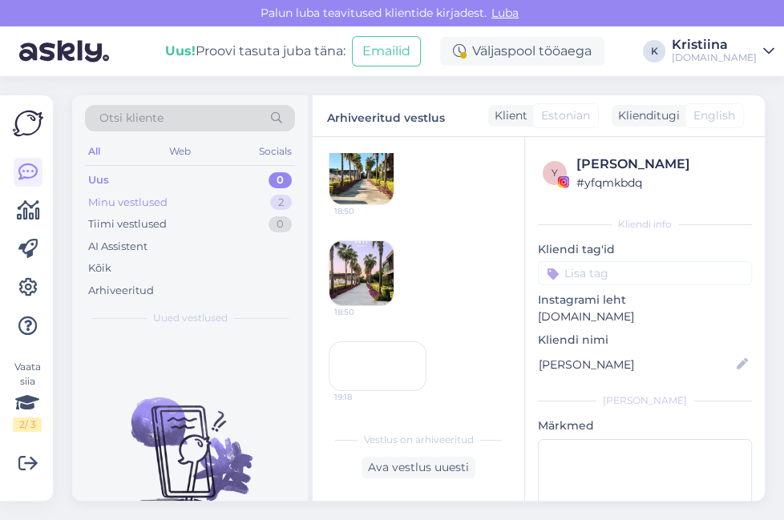 This screenshot has height=520, width=784. What do you see at coordinates (644, 273) in the screenshot?
I see `input: Lisa tag` at bounding box center [644, 273].